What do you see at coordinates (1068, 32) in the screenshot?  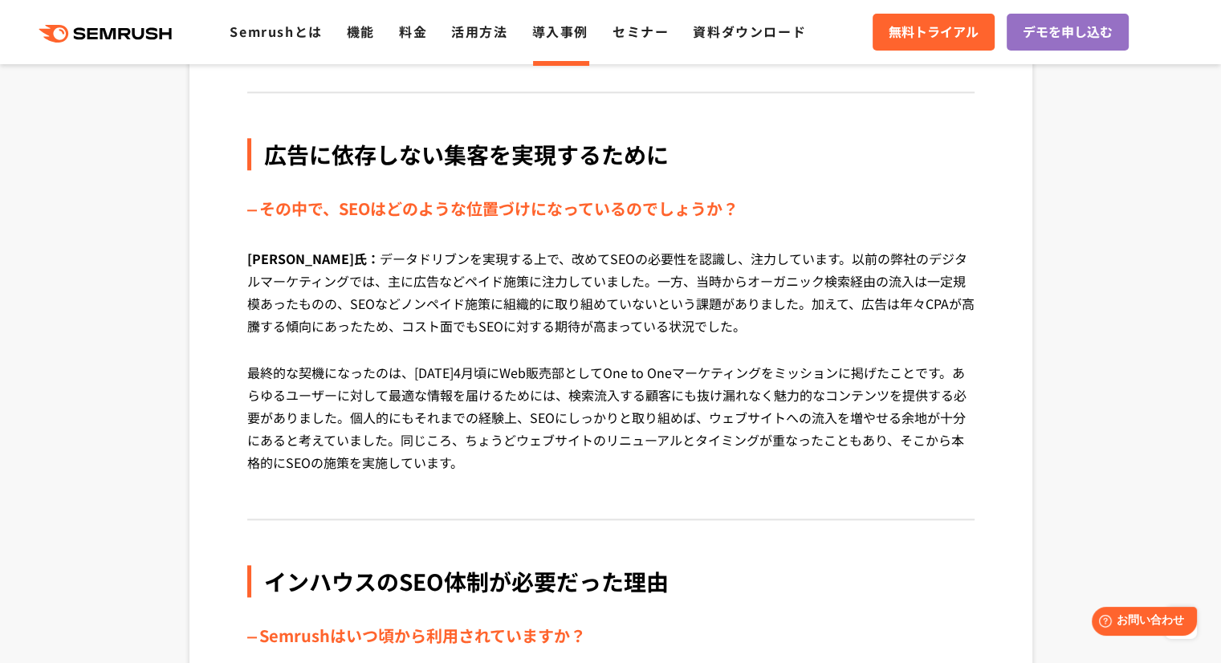 I see `a: デモを申し込む` at bounding box center [1068, 32].